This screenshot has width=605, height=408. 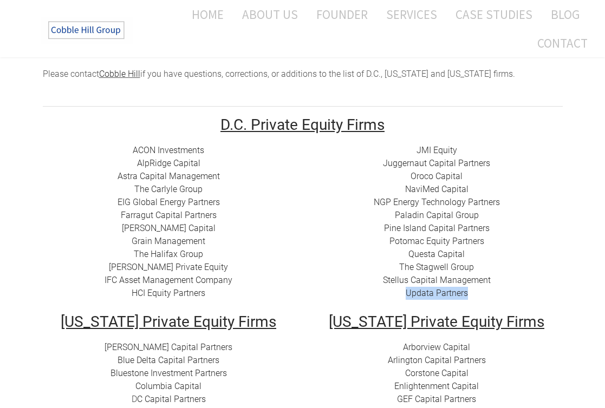 What do you see at coordinates (436, 347) in the screenshot?
I see `a: Arborview Capital` at bounding box center [436, 347].